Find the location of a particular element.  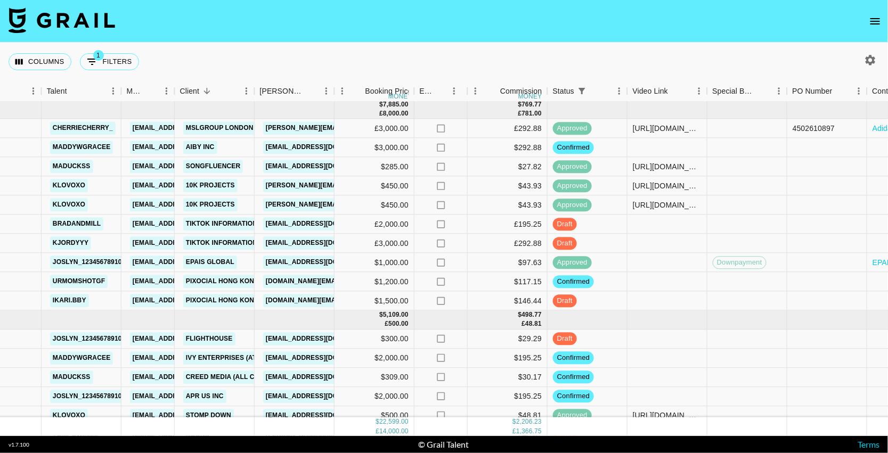

div: $97.63 is located at coordinates (507, 263).